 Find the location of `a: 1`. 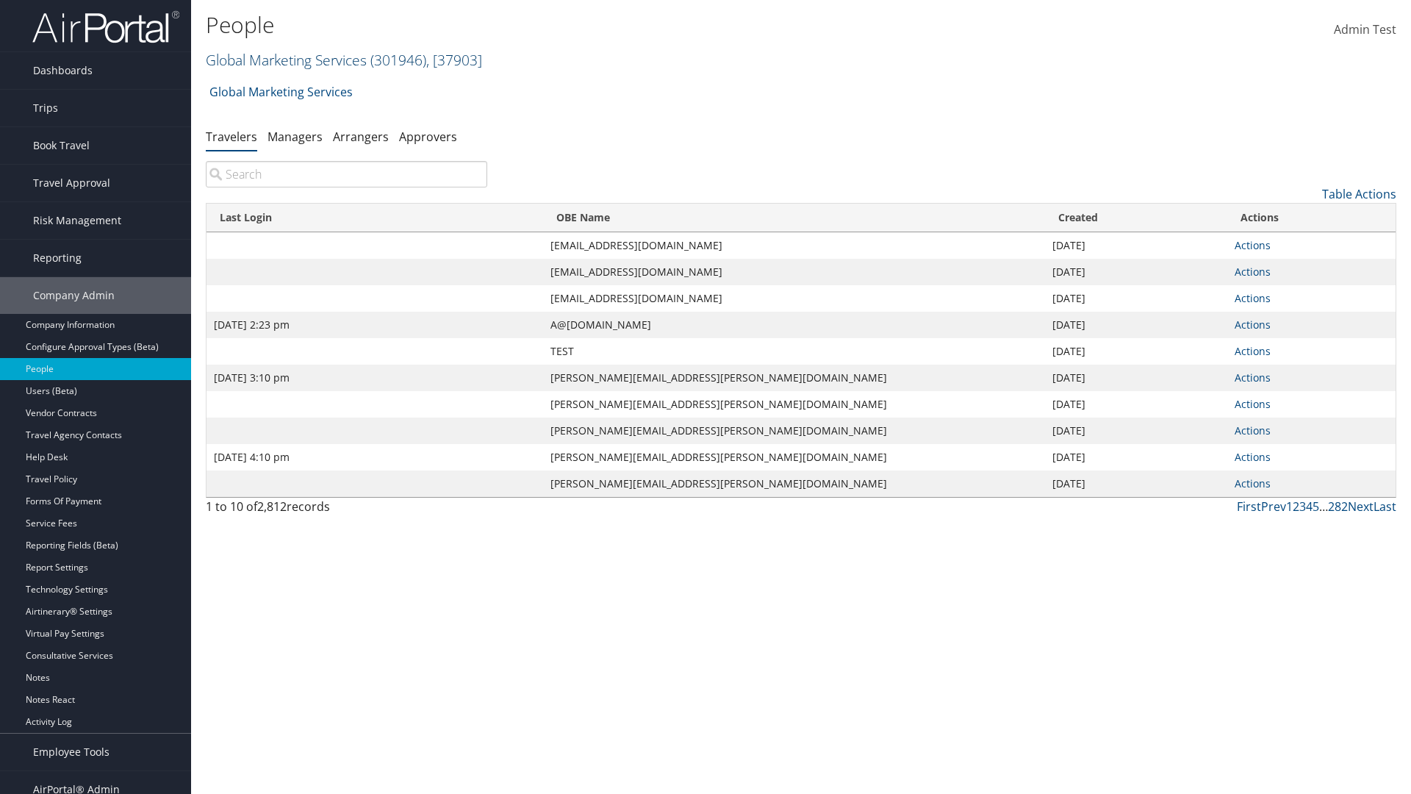

a: 1 is located at coordinates (1289, 506).